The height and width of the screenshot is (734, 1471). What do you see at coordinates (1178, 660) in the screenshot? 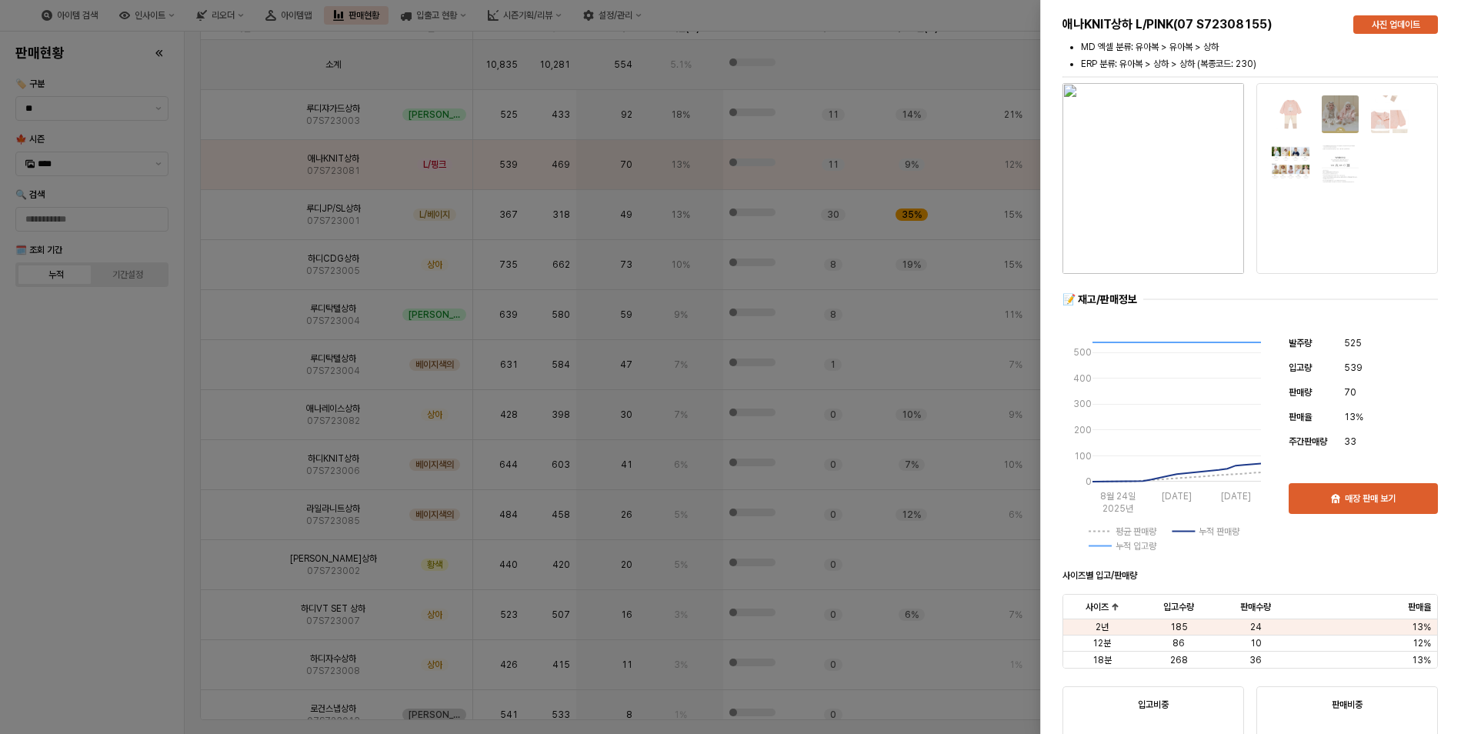
I see `span: 268` at bounding box center [1178, 660].